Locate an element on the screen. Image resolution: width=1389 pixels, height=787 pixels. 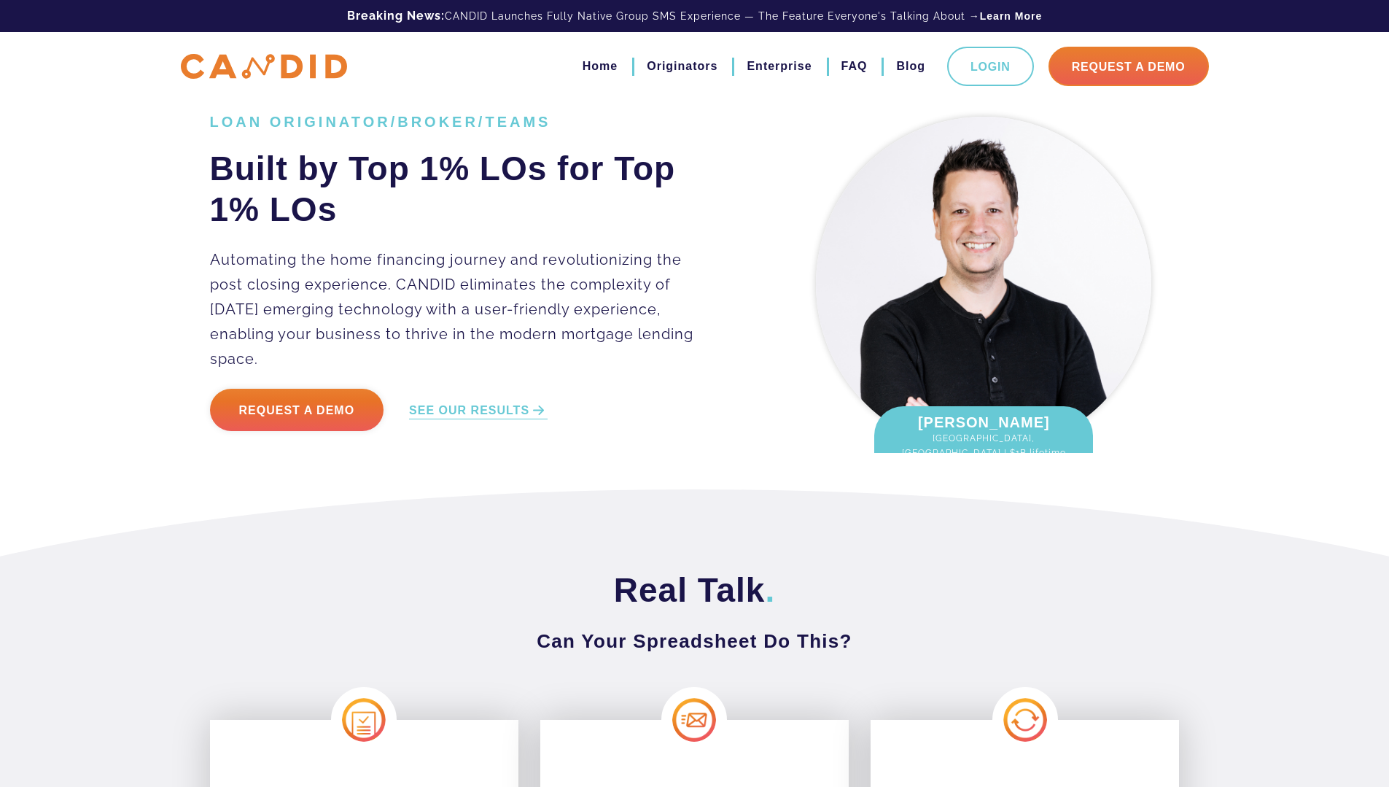
h1: LOAN ORIGINATOR/BROKER/TEAMS is located at coordinates (462, 122).